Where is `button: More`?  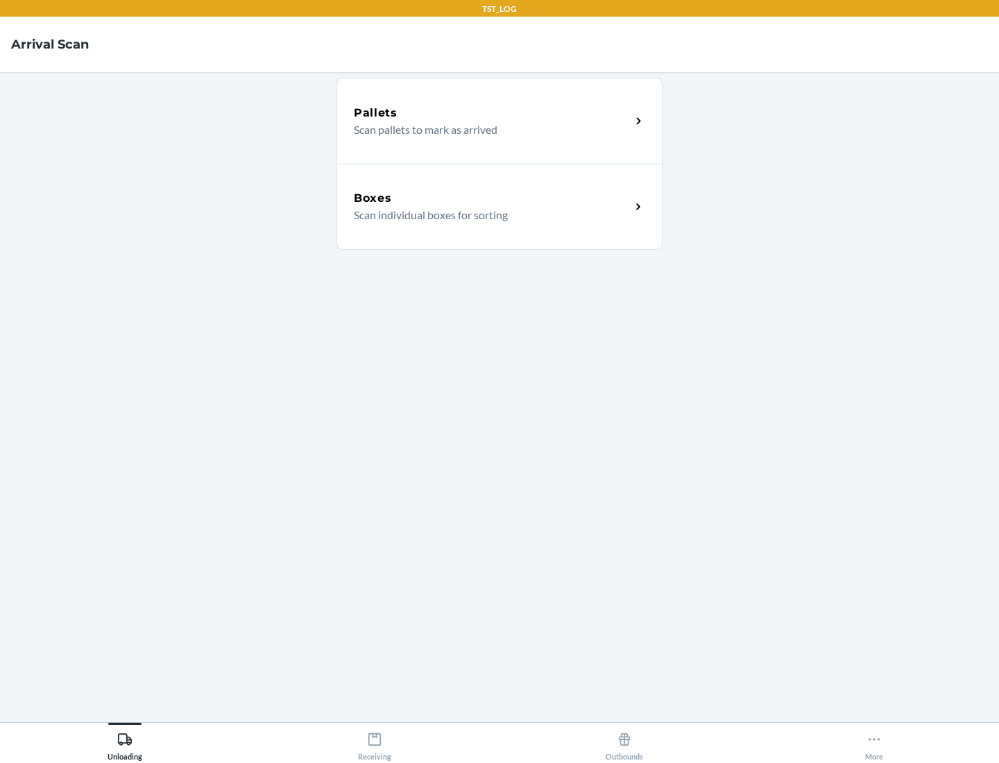 button: More is located at coordinates (874, 742).